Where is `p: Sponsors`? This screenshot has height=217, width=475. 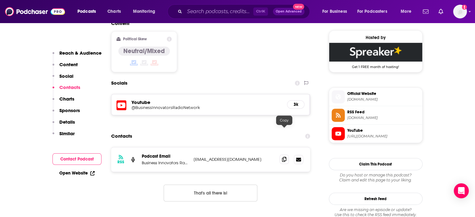
p: Sponsors is located at coordinates (70, 110).